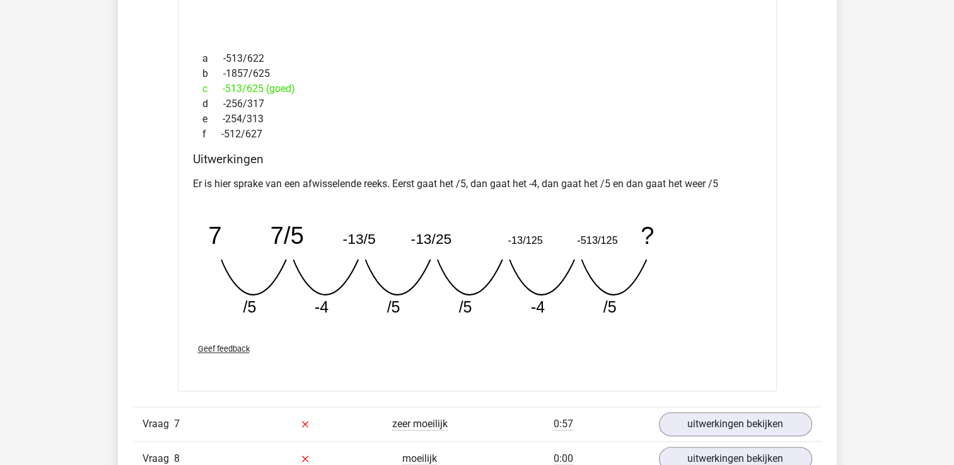 Image resolution: width=954 pixels, height=465 pixels. I want to click on tspan: -513/125, so click(597, 240).